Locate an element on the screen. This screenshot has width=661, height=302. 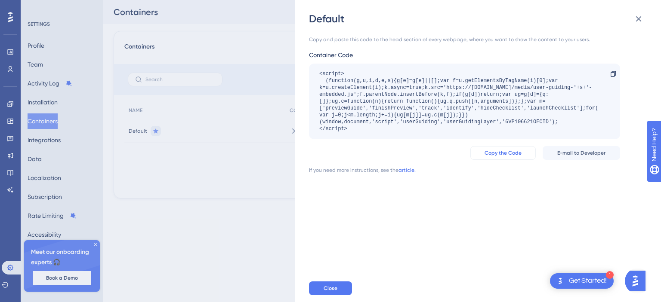
button: E-mail to Developer is located at coordinates (581, 153).